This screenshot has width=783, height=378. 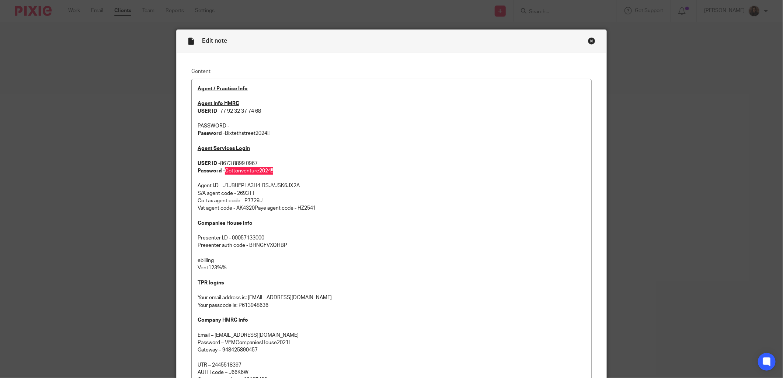 What do you see at coordinates (391, 122) in the screenshot?
I see `p: PASSWORD -` at bounding box center [391, 122].